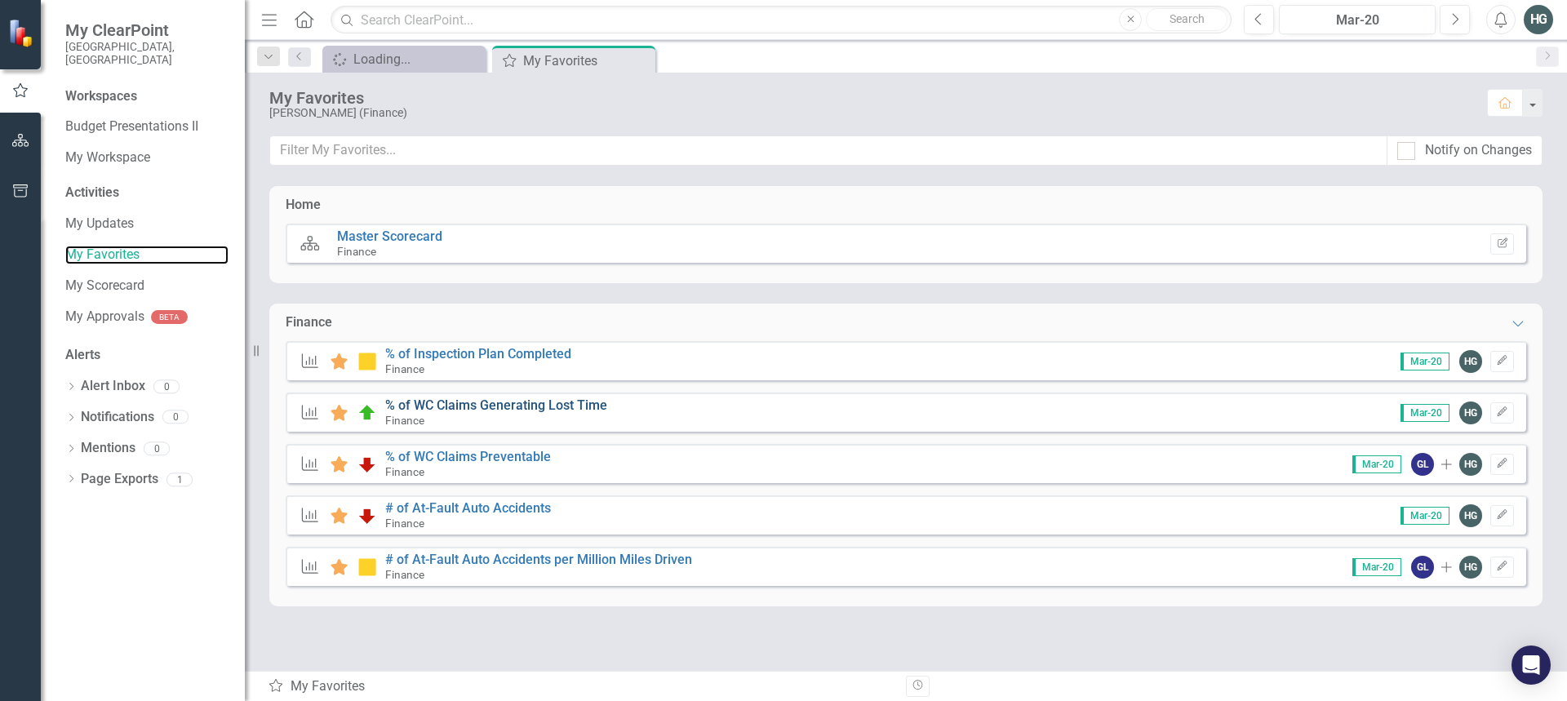 This screenshot has width=1567, height=701. Describe the element at coordinates (1187, 20) in the screenshot. I see `button: Search` at that location.